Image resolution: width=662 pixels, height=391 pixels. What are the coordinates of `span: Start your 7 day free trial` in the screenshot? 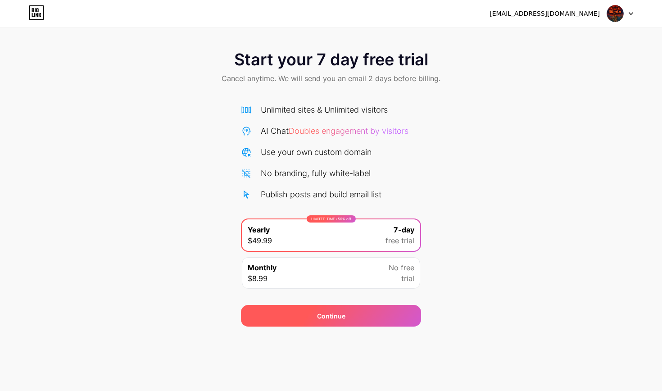 It's located at (331, 59).